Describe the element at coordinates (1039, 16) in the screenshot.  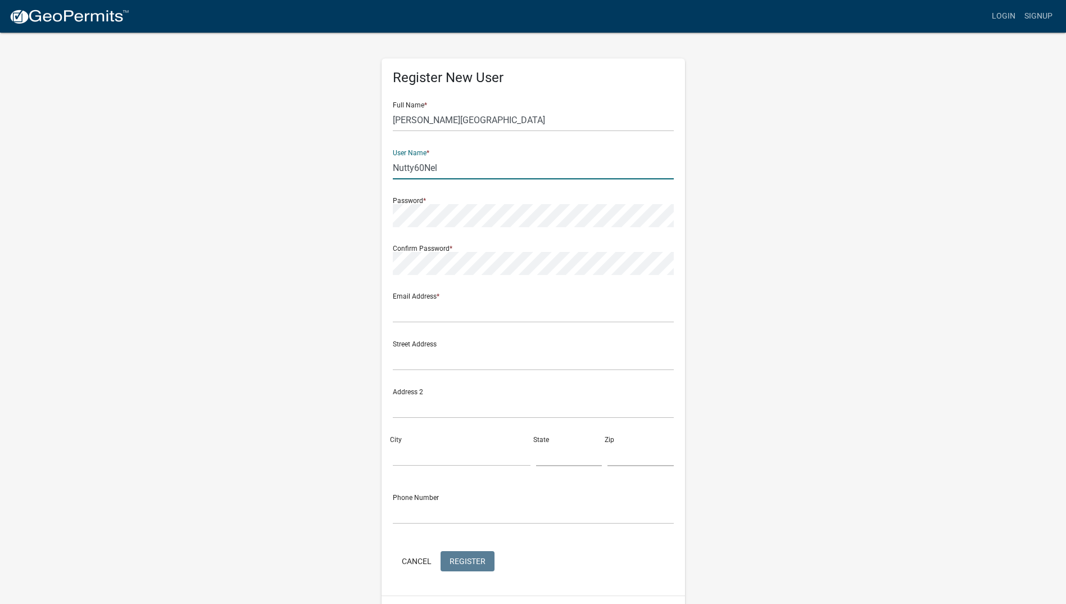
I see `a: Signup` at that location.